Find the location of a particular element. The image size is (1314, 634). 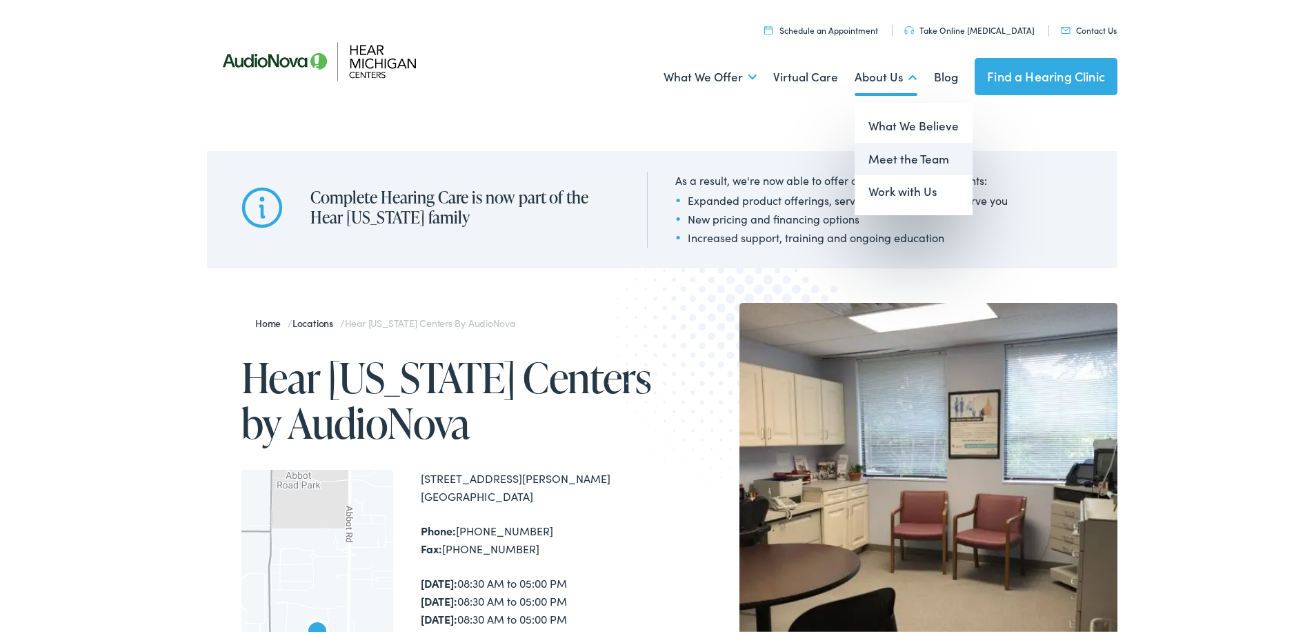

a: What We Believe is located at coordinates (913, 123).